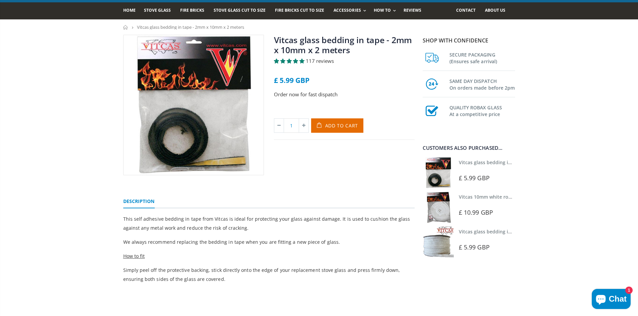 This screenshot has width=638, height=316. I want to click on span: Stove Glass, so click(157, 10).